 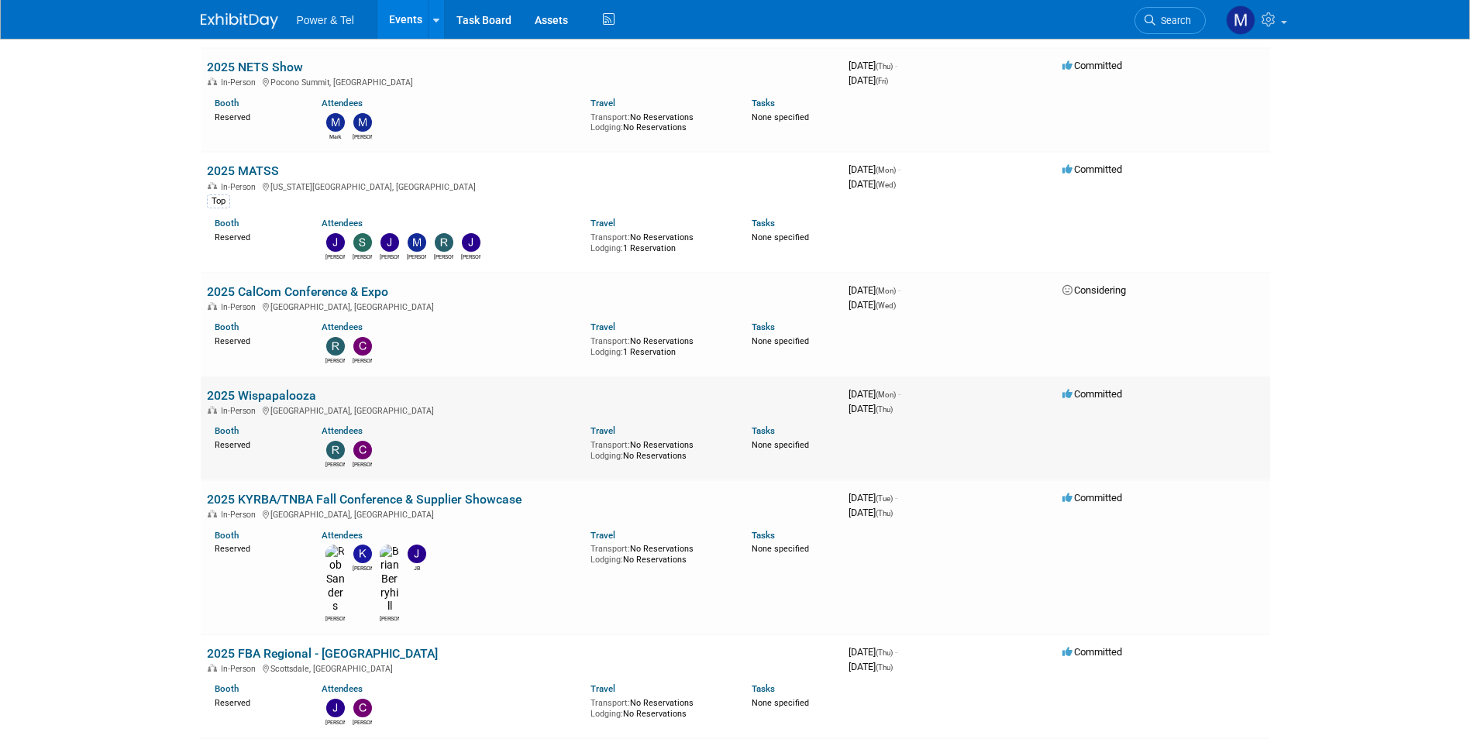 What do you see at coordinates (335, 136) in the screenshot?
I see `div: Mark Monteleone` at bounding box center [335, 136].